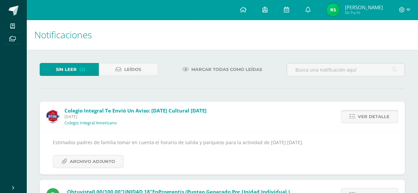  I want to click on span: (2), so click(82, 69).